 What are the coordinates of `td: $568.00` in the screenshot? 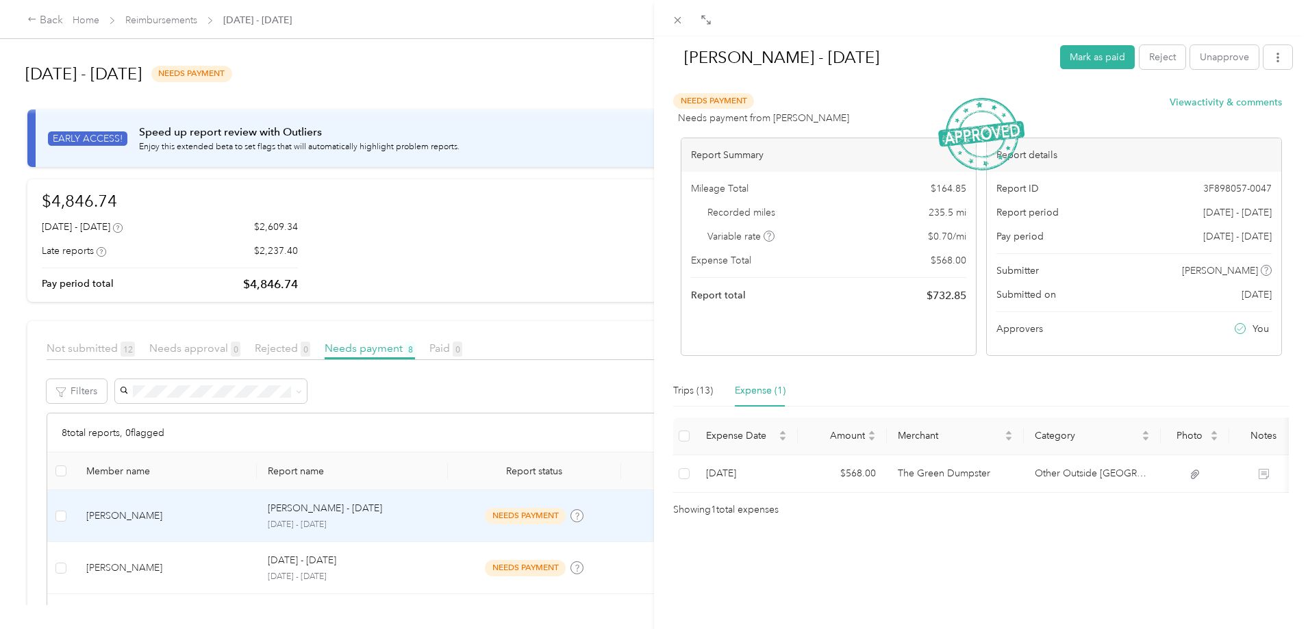 It's located at (842, 474).